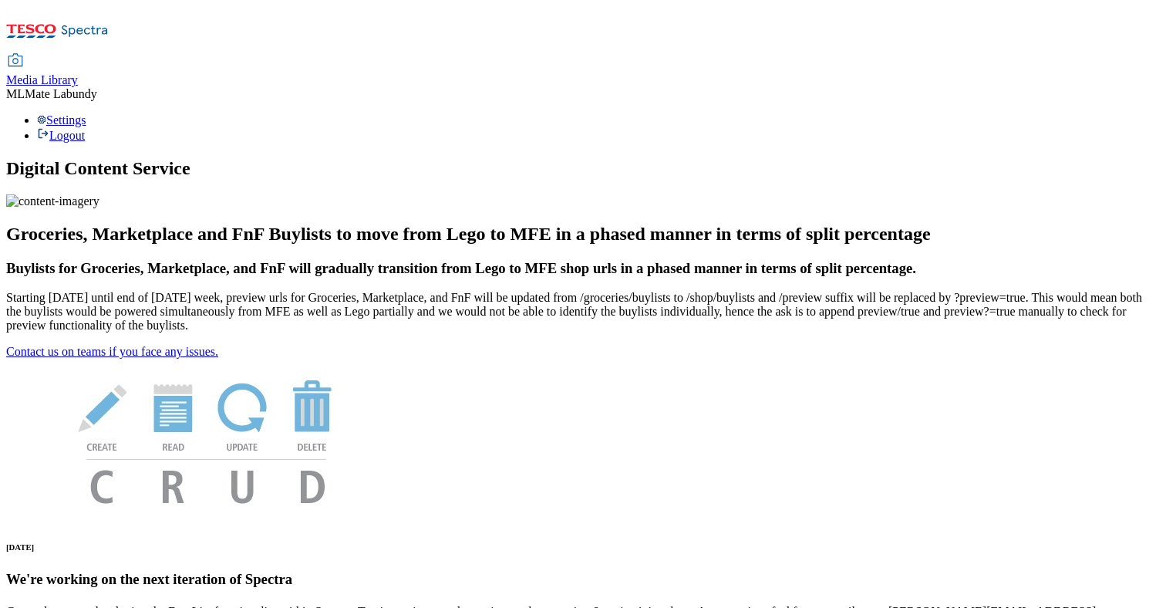 This screenshot has width=1166, height=608. What do you see at coordinates (207, 439) in the screenshot?
I see `img: News Image` at bounding box center [207, 439].